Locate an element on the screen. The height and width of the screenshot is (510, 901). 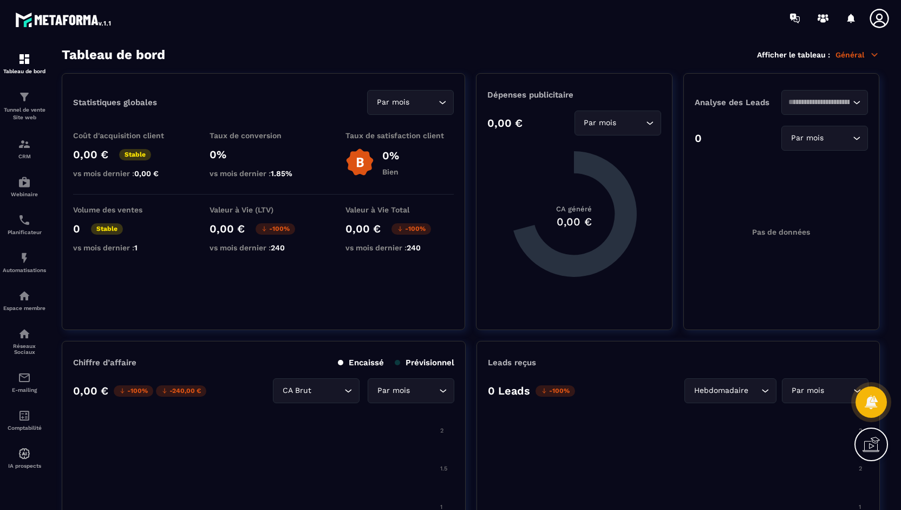
p: Afficher le tableau : is located at coordinates (794, 55).